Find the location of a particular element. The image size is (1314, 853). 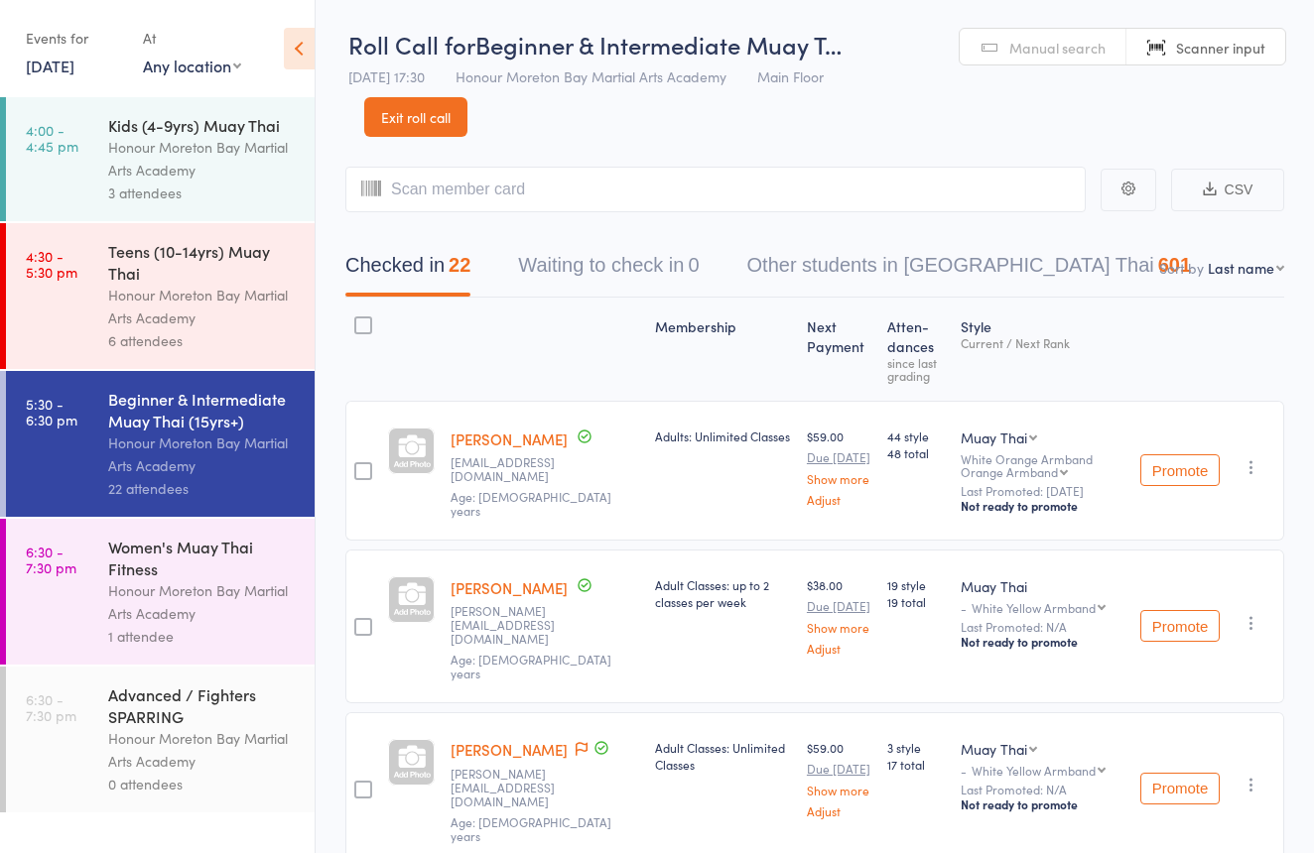

div: $38.00 is located at coordinates (838, 615).